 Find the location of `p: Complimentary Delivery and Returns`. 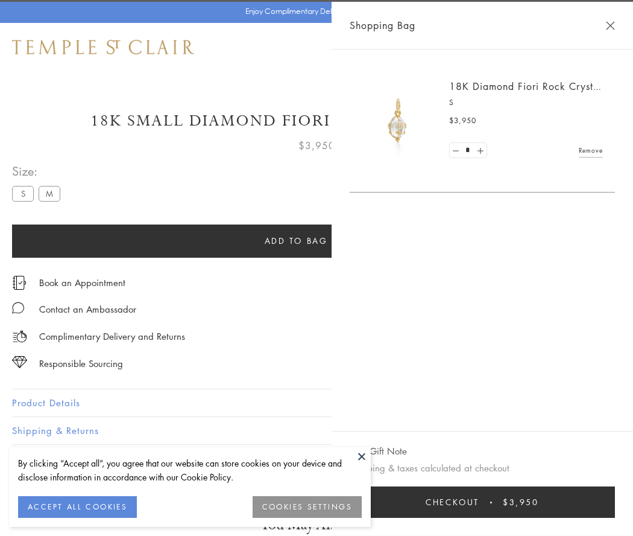

p: Complimentary Delivery and Returns is located at coordinates (112, 336).